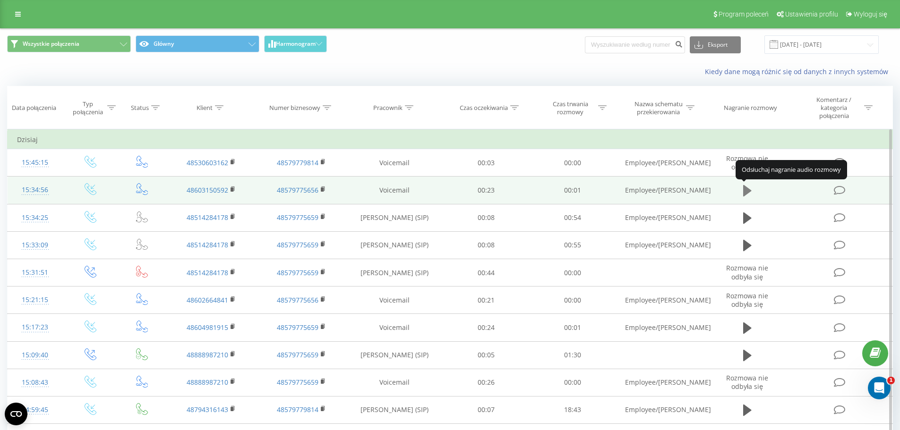 This screenshot has width=900, height=430. What do you see at coordinates (658, 108) in the screenshot?
I see `div: Nazwa schematu przekierowania` at bounding box center [658, 108].